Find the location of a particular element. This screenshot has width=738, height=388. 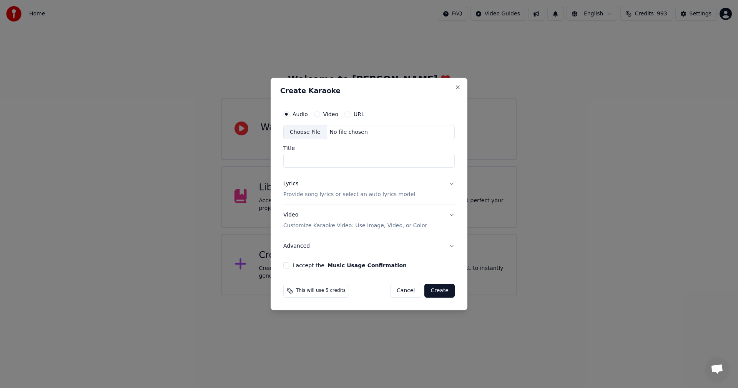

label: Title is located at coordinates (369, 148).